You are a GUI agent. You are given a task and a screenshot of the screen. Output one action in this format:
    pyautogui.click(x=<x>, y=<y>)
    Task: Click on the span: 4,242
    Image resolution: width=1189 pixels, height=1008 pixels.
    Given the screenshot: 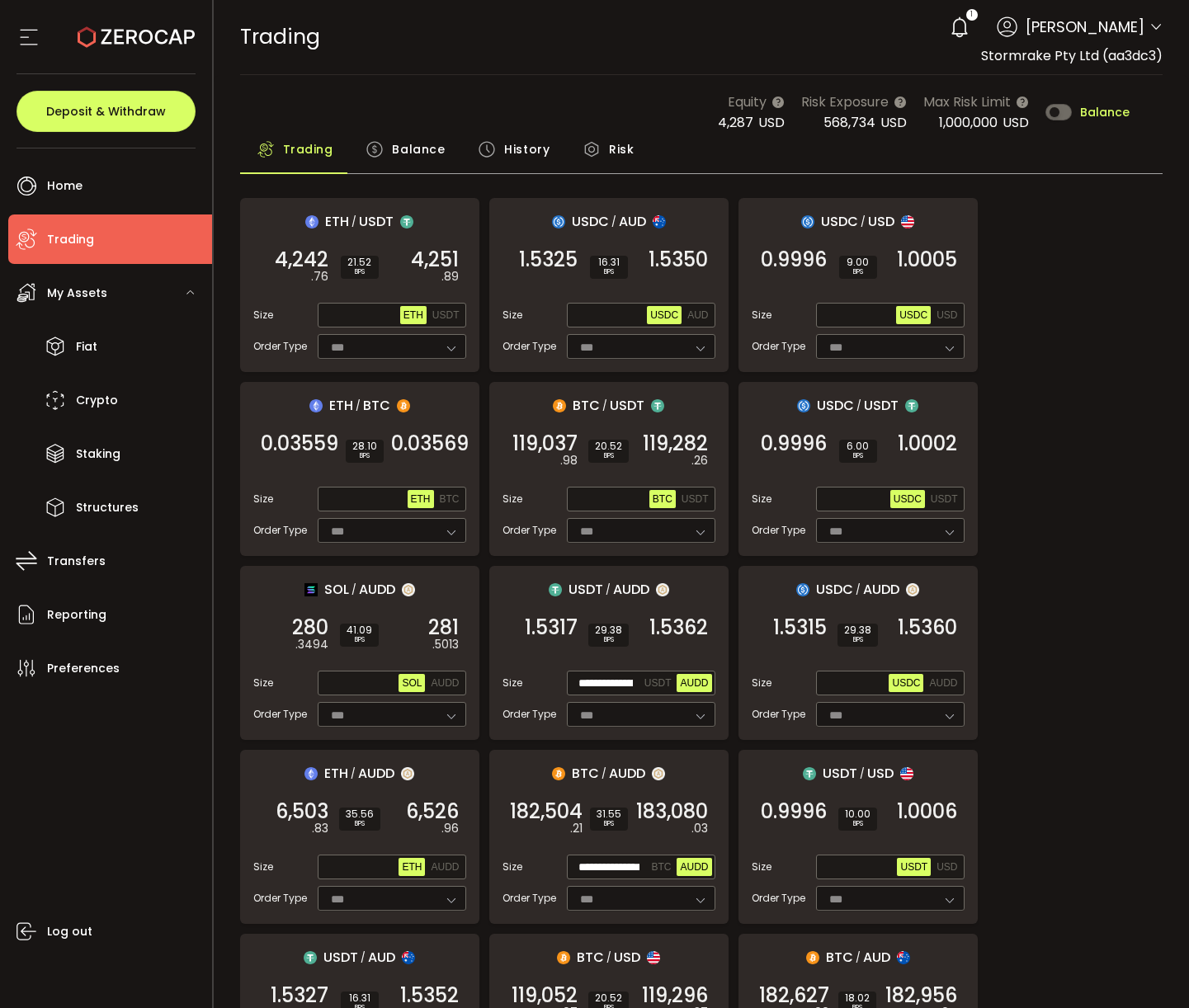 What is the action you would take?
    pyautogui.click(x=301, y=260)
    